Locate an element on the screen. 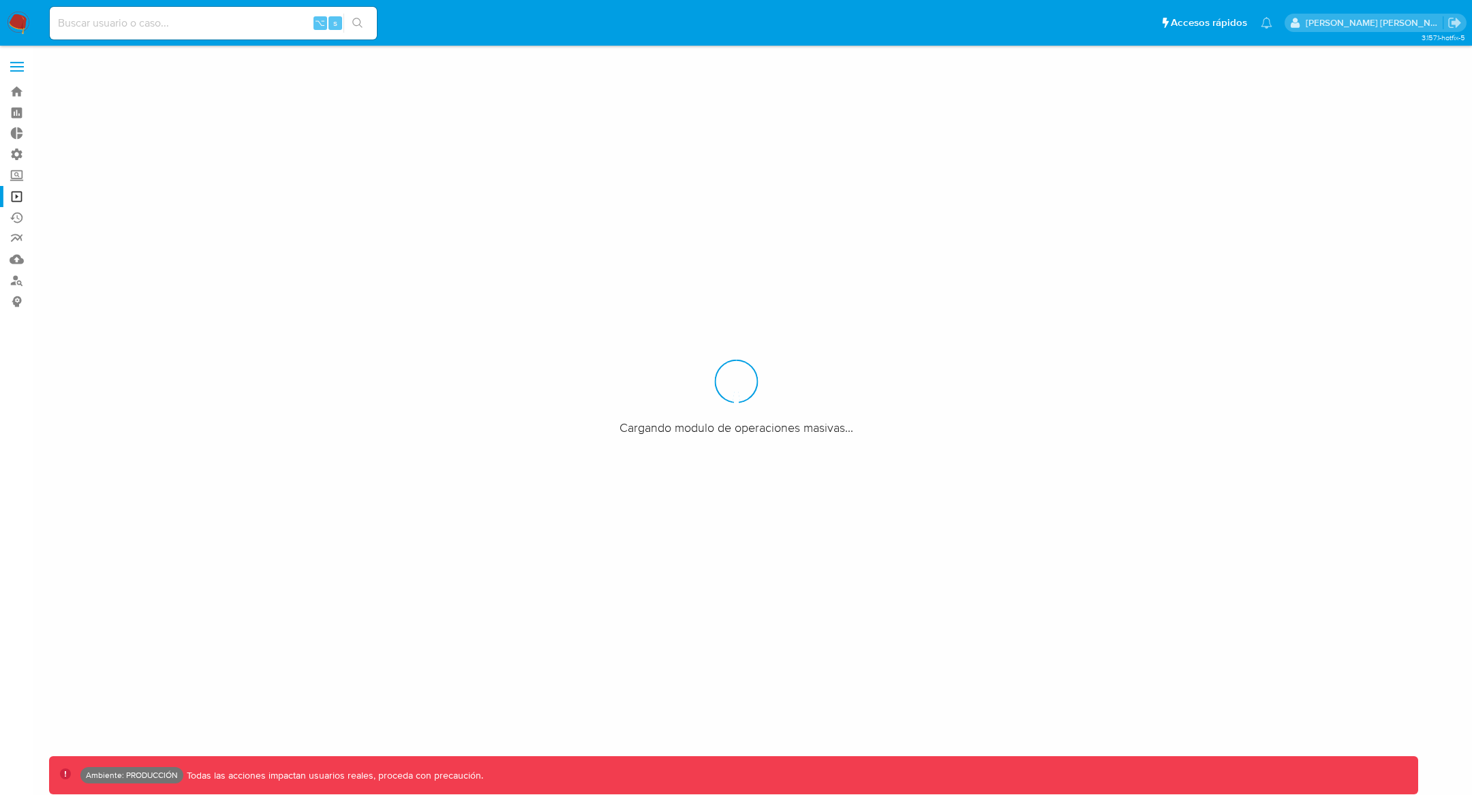 The image size is (1472, 795). a: Notificaciones is located at coordinates (1266, 22).